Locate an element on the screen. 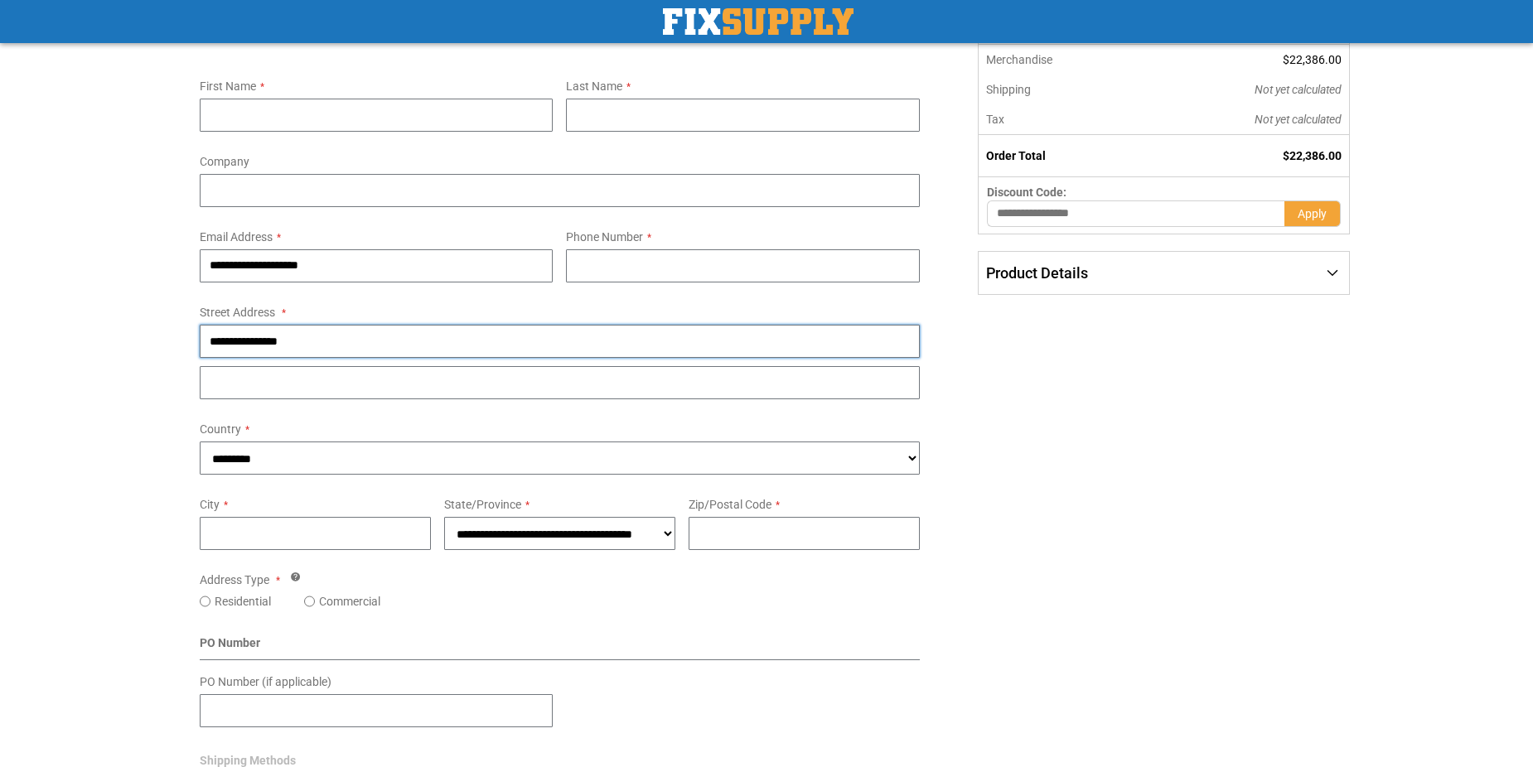 The image size is (1533, 767). span: Shipping is located at coordinates (1009, 89).